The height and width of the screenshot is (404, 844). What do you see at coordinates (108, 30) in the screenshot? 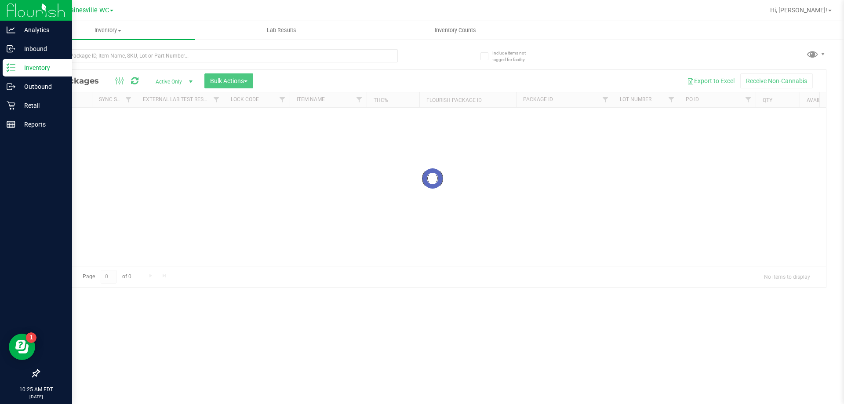
I see `a: Inventory` at bounding box center [108, 30].